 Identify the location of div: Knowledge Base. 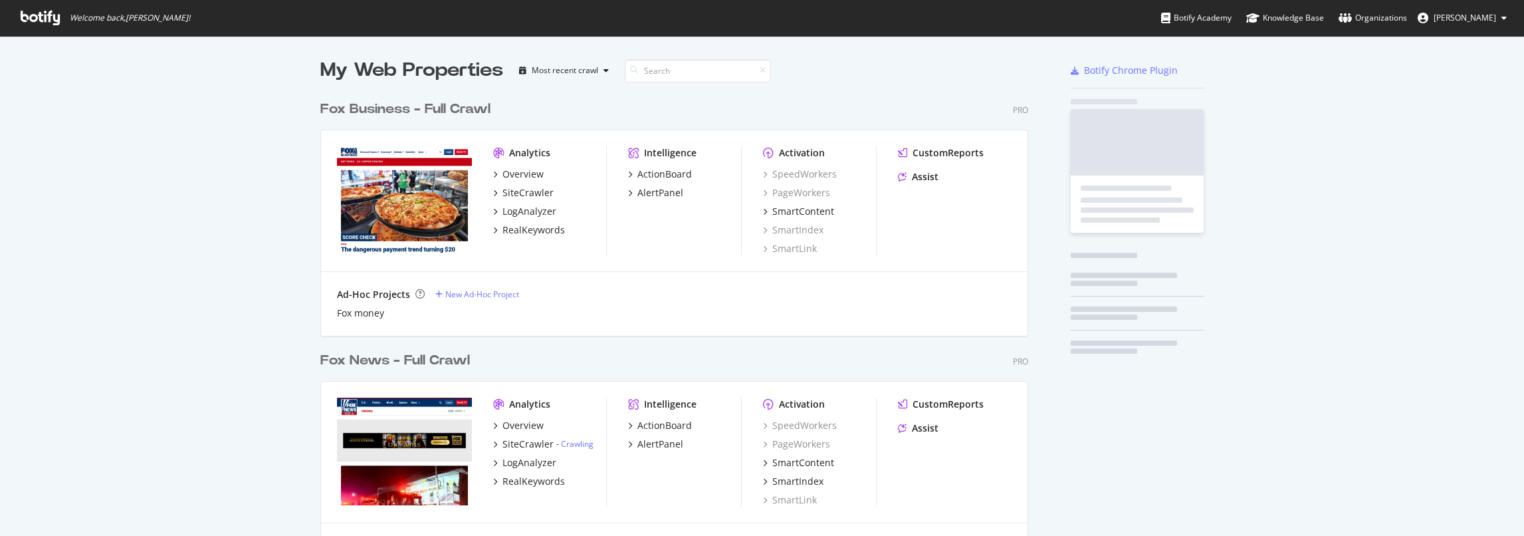
(1285, 18).